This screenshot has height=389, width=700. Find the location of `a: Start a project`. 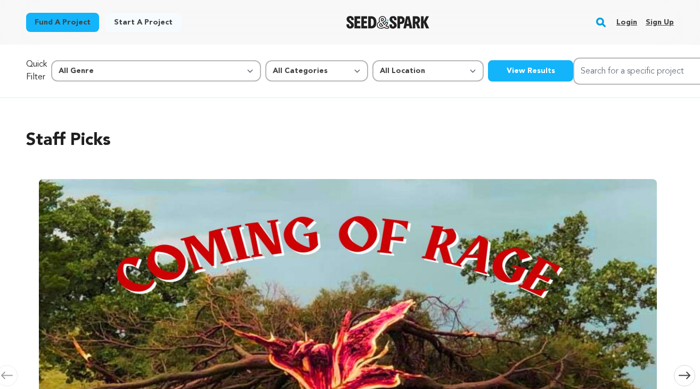

a: Start a project is located at coordinates (143, 22).